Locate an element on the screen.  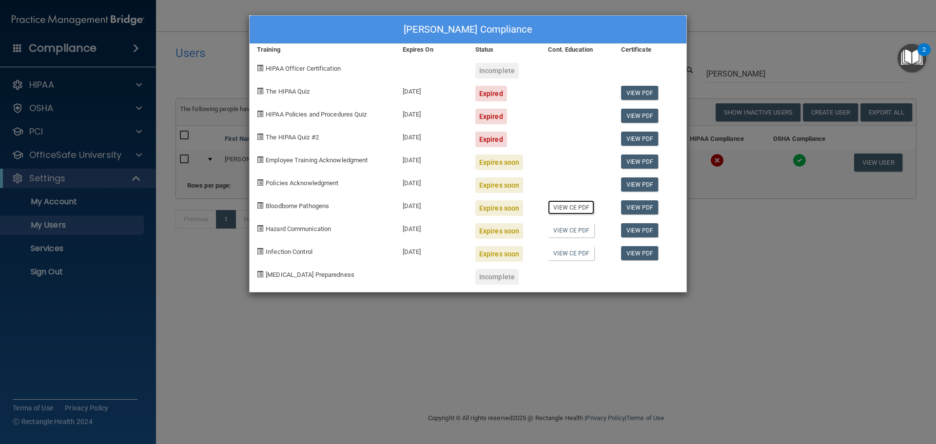
span: The HIPAA Quiz is located at coordinates (288, 91).